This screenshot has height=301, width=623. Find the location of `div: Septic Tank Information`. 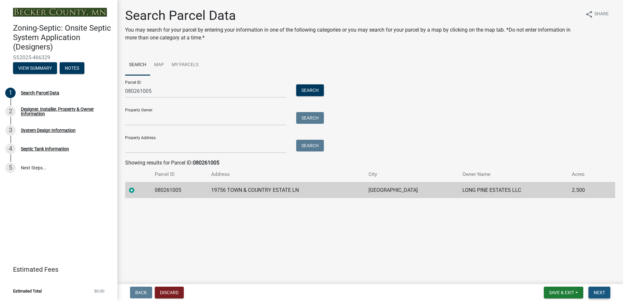

div: Septic Tank Information is located at coordinates (45, 149).